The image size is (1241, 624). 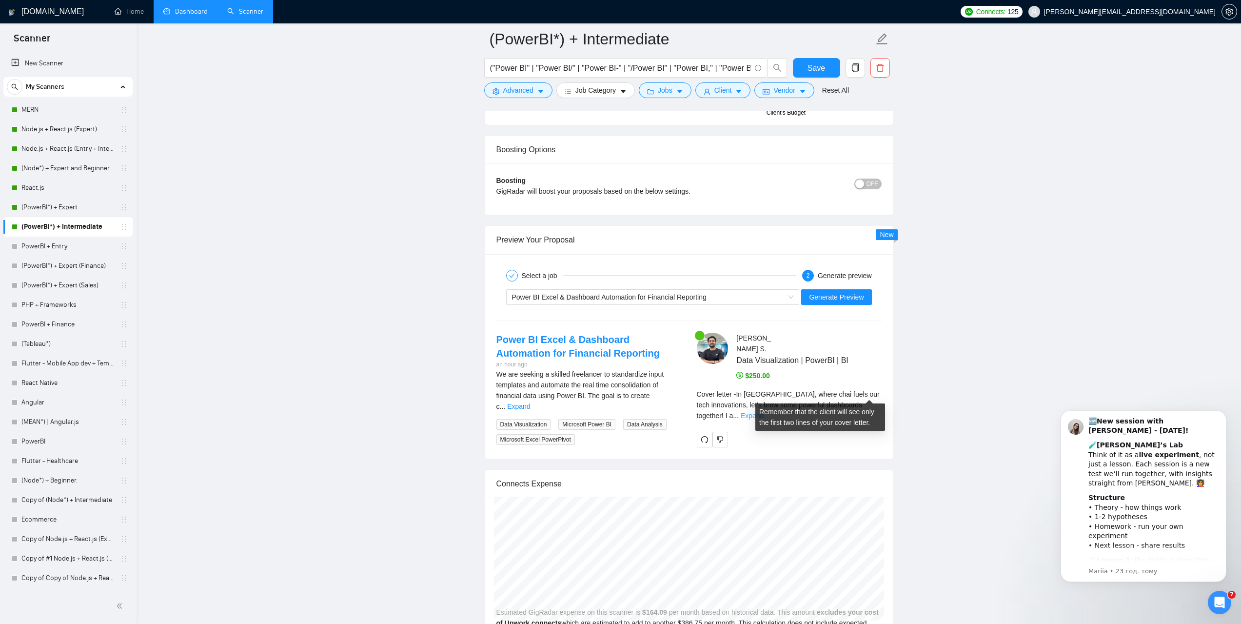 What do you see at coordinates (1229, 12) in the screenshot?
I see `a: setting` at bounding box center [1229, 12].